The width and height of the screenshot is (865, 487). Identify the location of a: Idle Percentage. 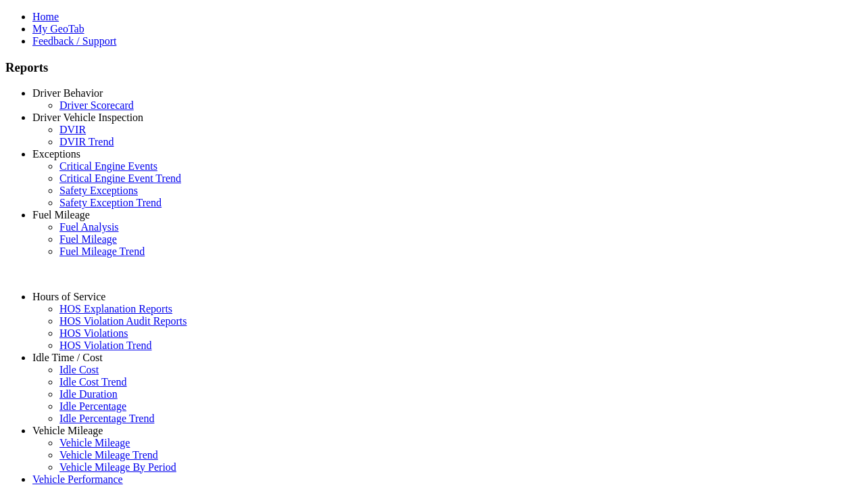
(93, 406).